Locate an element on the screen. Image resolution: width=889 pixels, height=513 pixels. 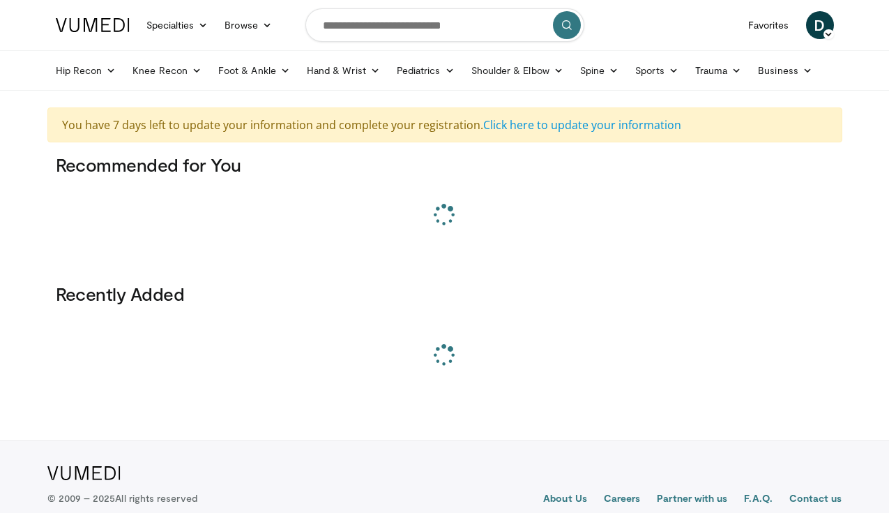
a: Hand & Wrist is located at coordinates (343, 70).